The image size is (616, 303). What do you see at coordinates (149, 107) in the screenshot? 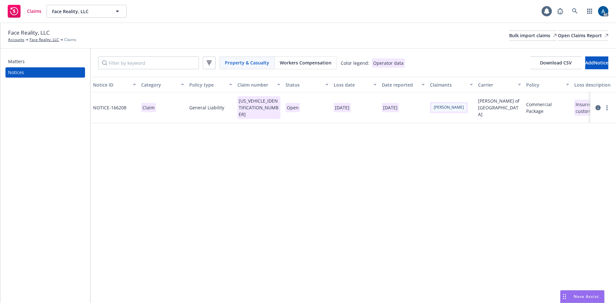
I see `p: Claim` at bounding box center [149, 107].